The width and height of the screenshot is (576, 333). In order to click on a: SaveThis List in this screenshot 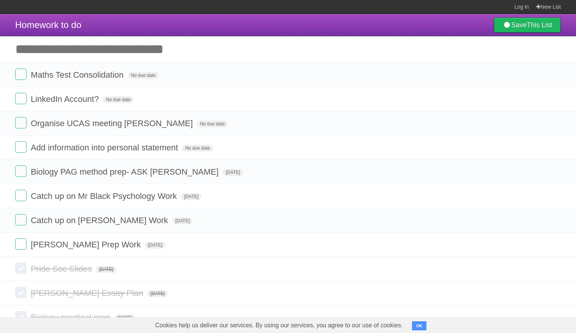, I will do `click(527, 25)`.